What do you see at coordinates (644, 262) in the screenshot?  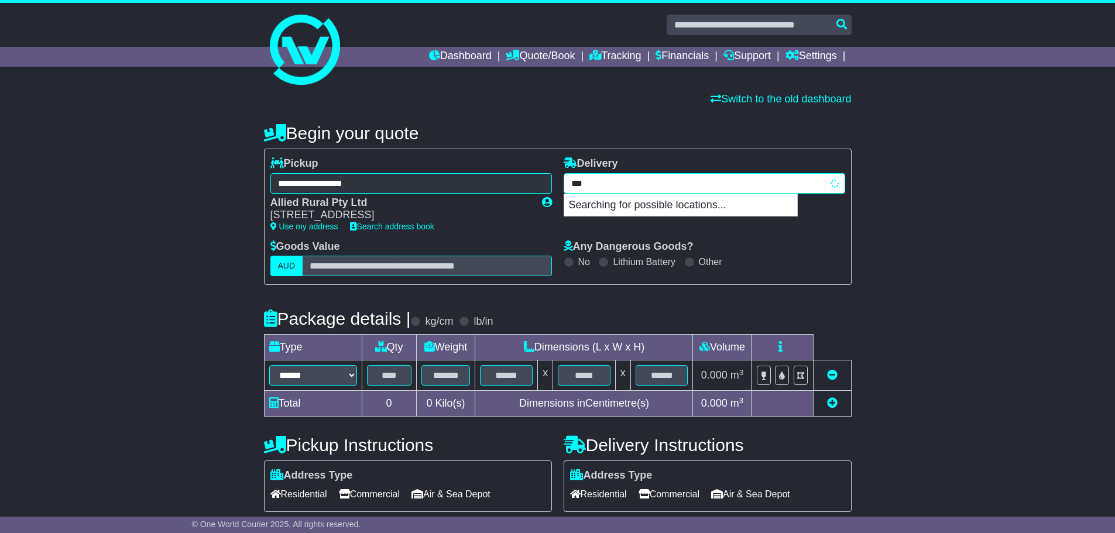 I see `label: Lithium Battery` at bounding box center [644, 262].